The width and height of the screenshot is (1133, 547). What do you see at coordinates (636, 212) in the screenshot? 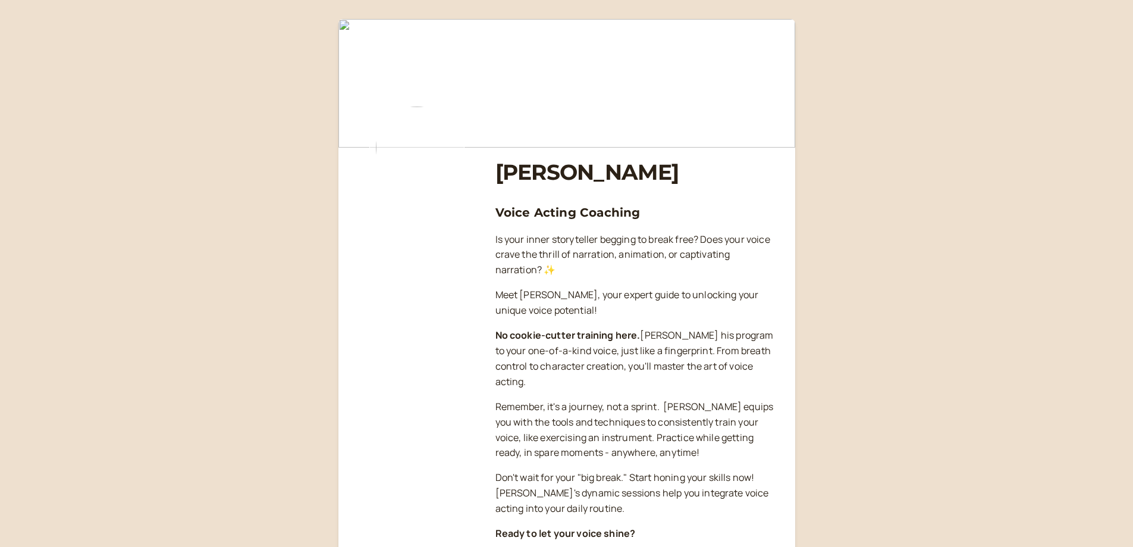
I see `h3: Voice Acting Coaching` at bounding box center [636, 212].